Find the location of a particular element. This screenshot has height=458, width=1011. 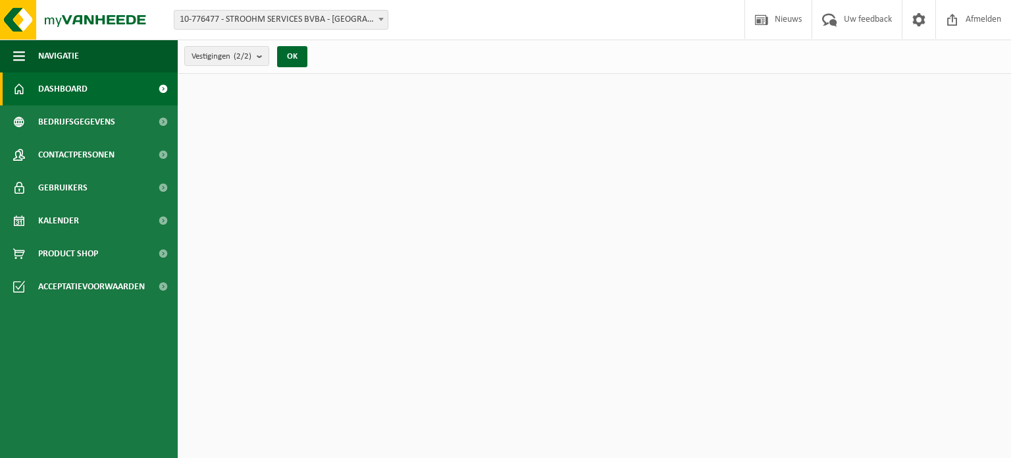

span: Navigatie is located at coordinates (59, 56).